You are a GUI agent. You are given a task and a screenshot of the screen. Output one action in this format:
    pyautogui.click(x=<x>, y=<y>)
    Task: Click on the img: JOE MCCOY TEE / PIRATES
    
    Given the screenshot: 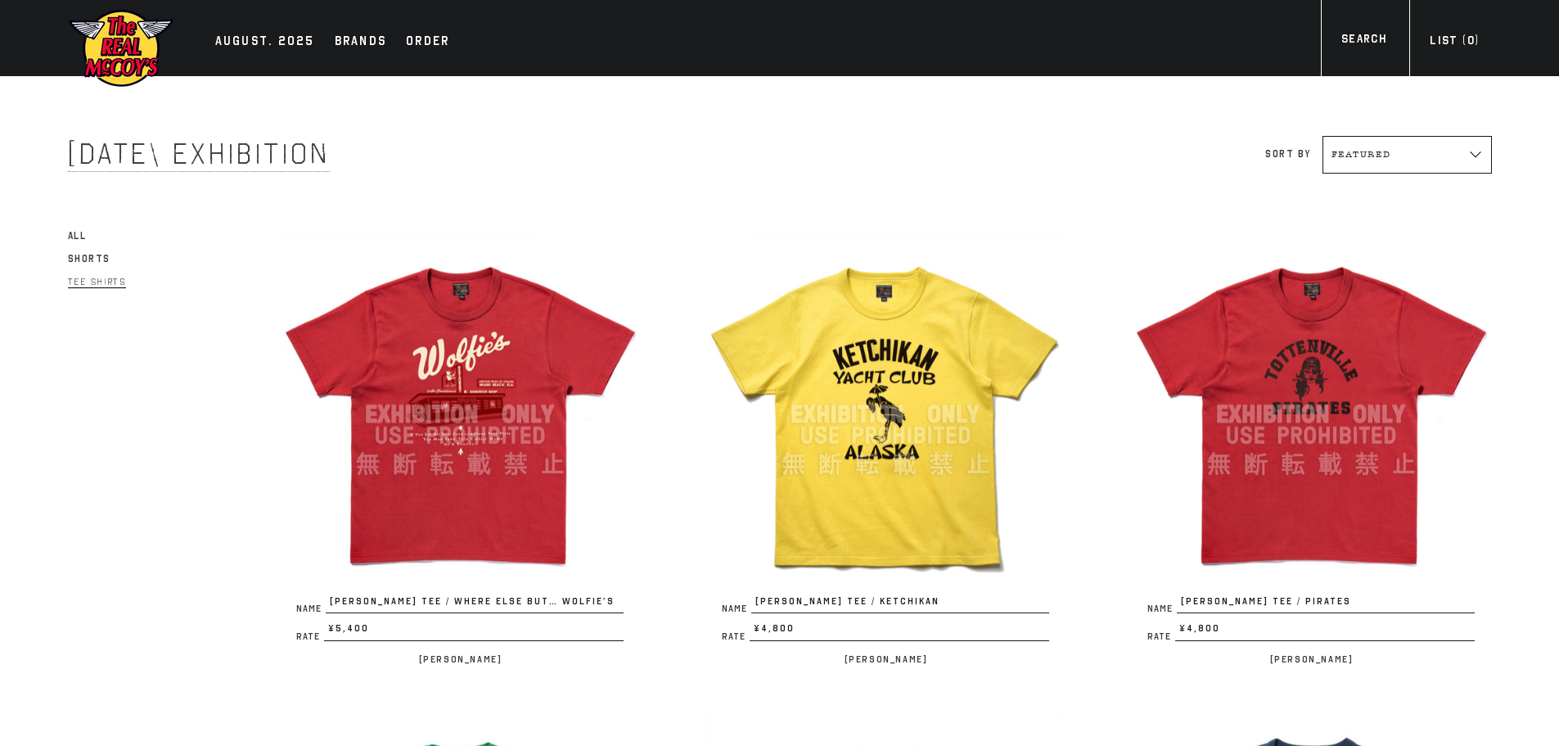 What is the action you would take?
    pyautogui.click(x=1311, y=414)
    